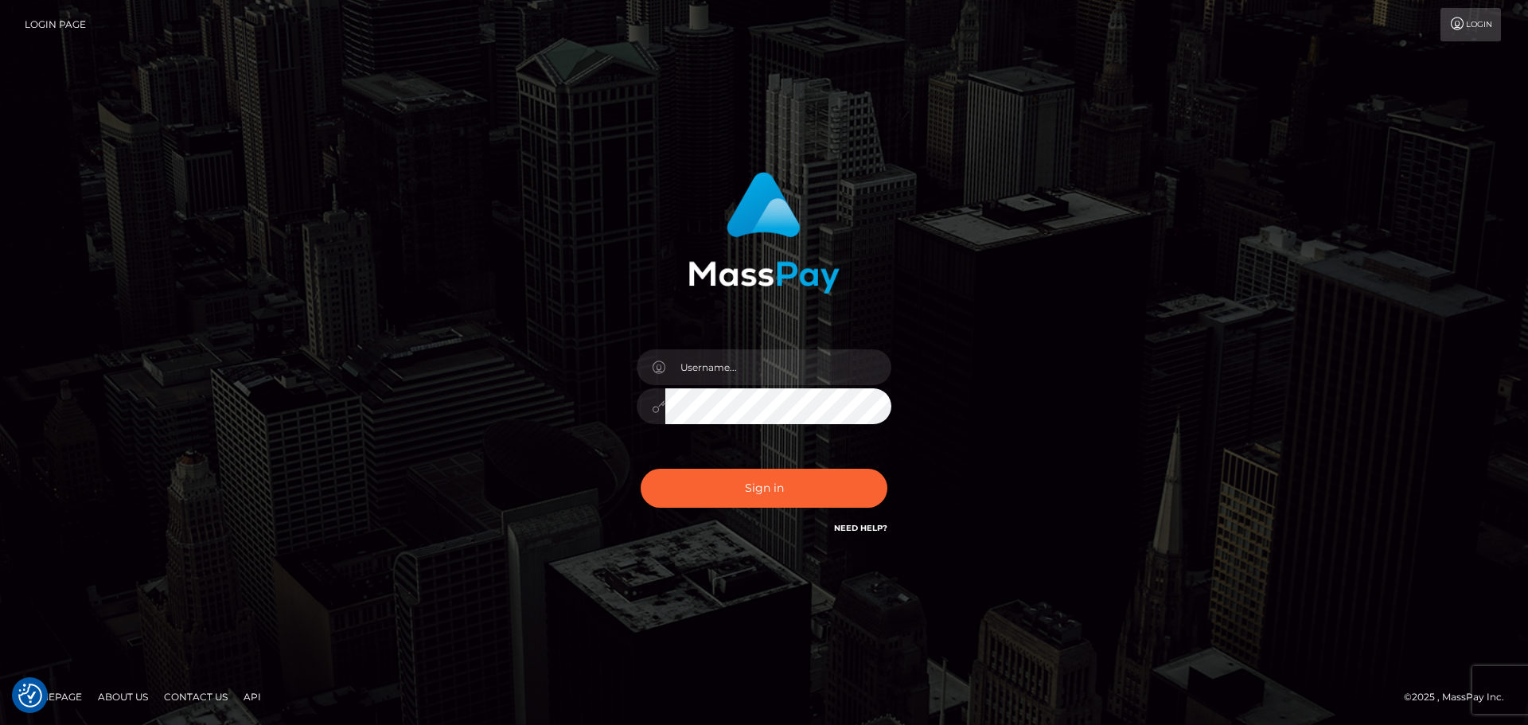 The height and width of the screenshot is (725, 1528). Describe the element at coordinates (1460, 697) in the screenshot. I see `div: © 2025 , MassPay Inc.` at that location.